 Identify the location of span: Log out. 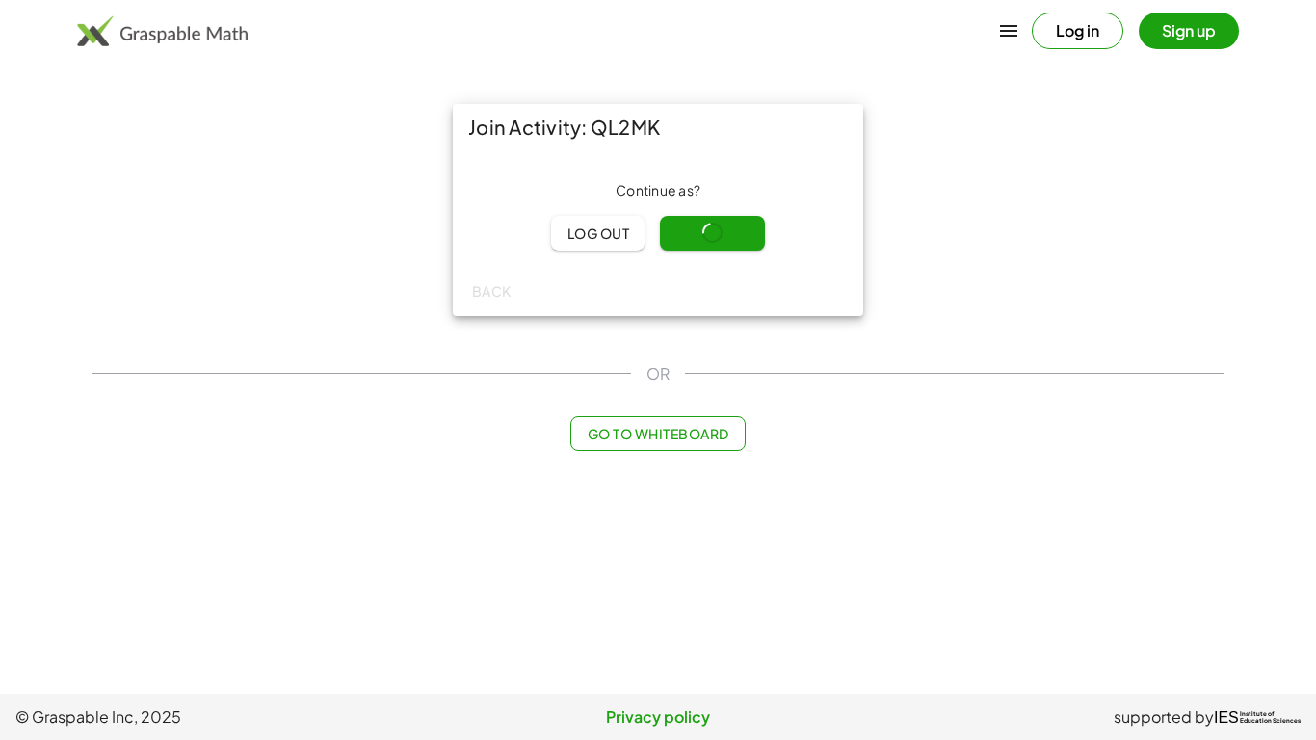
(597, 233).